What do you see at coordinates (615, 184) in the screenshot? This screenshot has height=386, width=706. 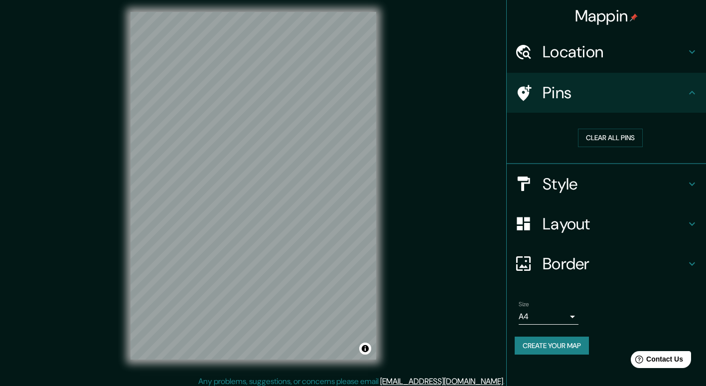 I see `h4: Style` at bounding box center [615, 184].